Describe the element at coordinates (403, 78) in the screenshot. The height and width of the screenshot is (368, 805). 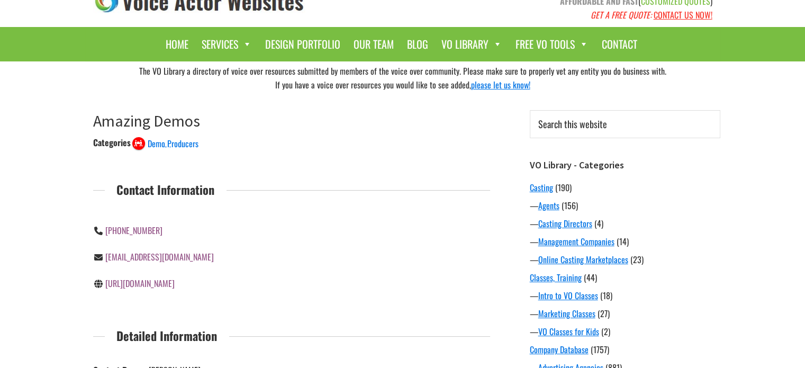
I see `div: The VO Library a directory of voice over resources submitted by members of the voice over communi...` at that location.